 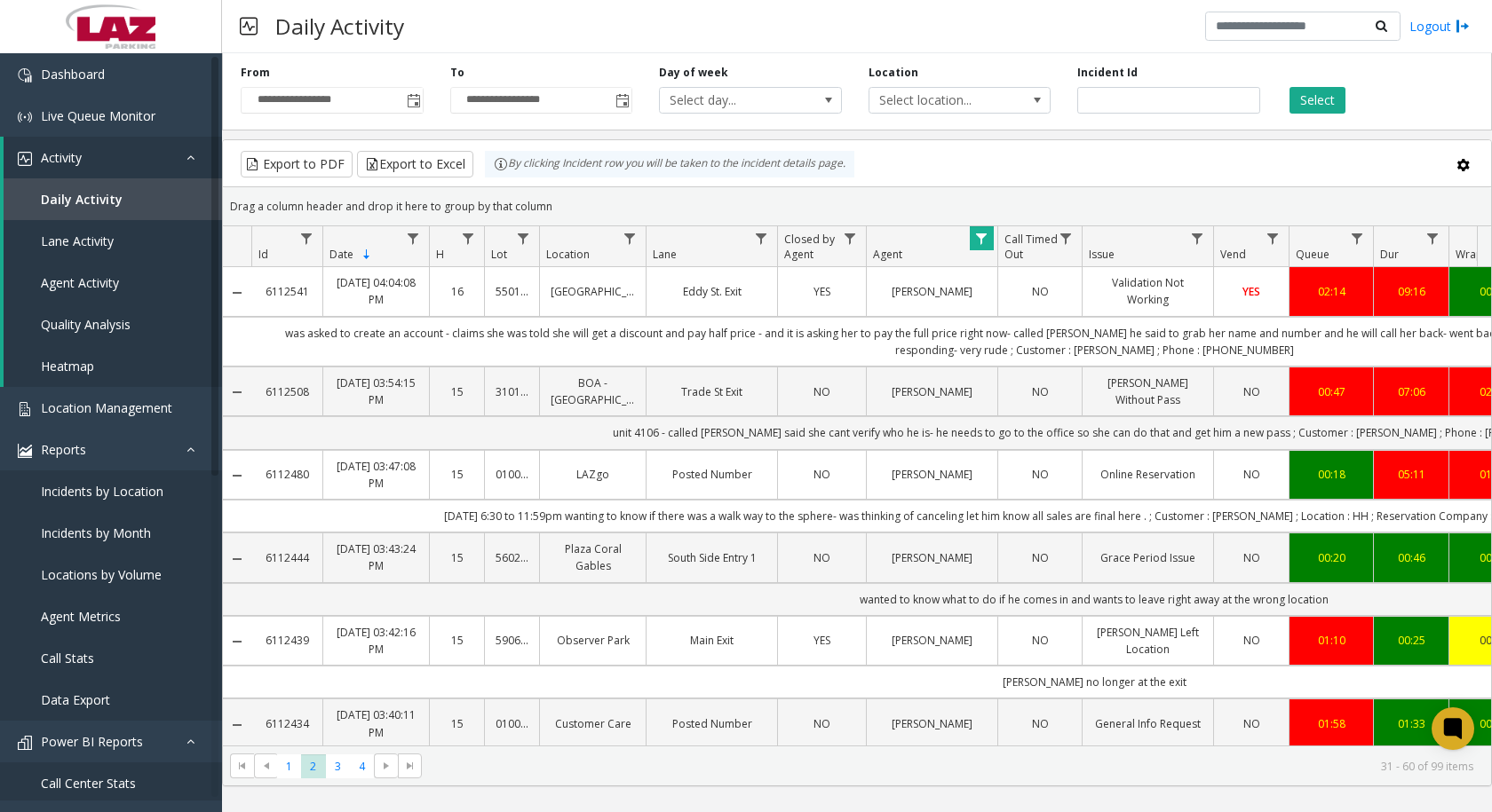 What do you see at coordinates (1332, 557) in the screenshot?
I see `a: 00:20` at bounding box center [1332, 557].